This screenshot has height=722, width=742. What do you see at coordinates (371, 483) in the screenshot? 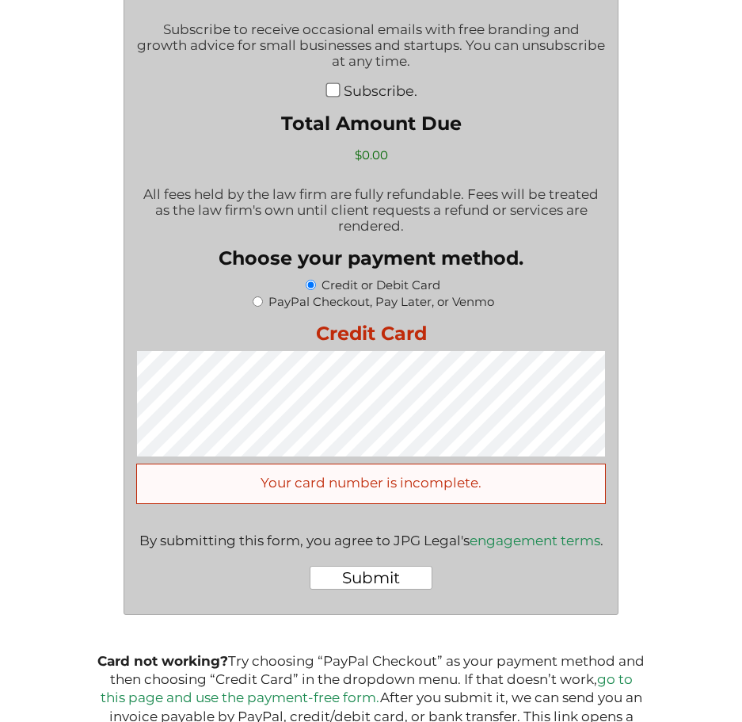
I see `div: Your card number is incomplete.` at bounding box center [371, 483].